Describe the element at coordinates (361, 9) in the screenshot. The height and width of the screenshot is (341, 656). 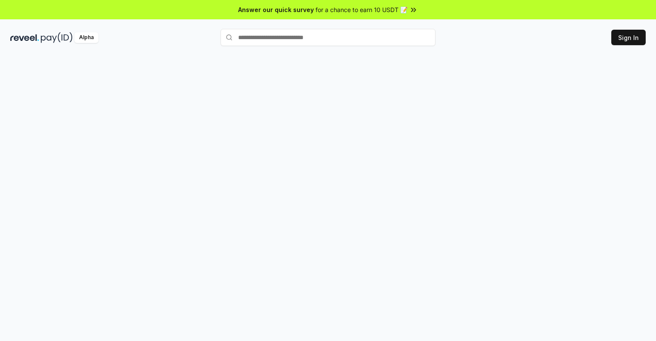
I see `span: for a chance to earn 10 USDT 📝` at that location.